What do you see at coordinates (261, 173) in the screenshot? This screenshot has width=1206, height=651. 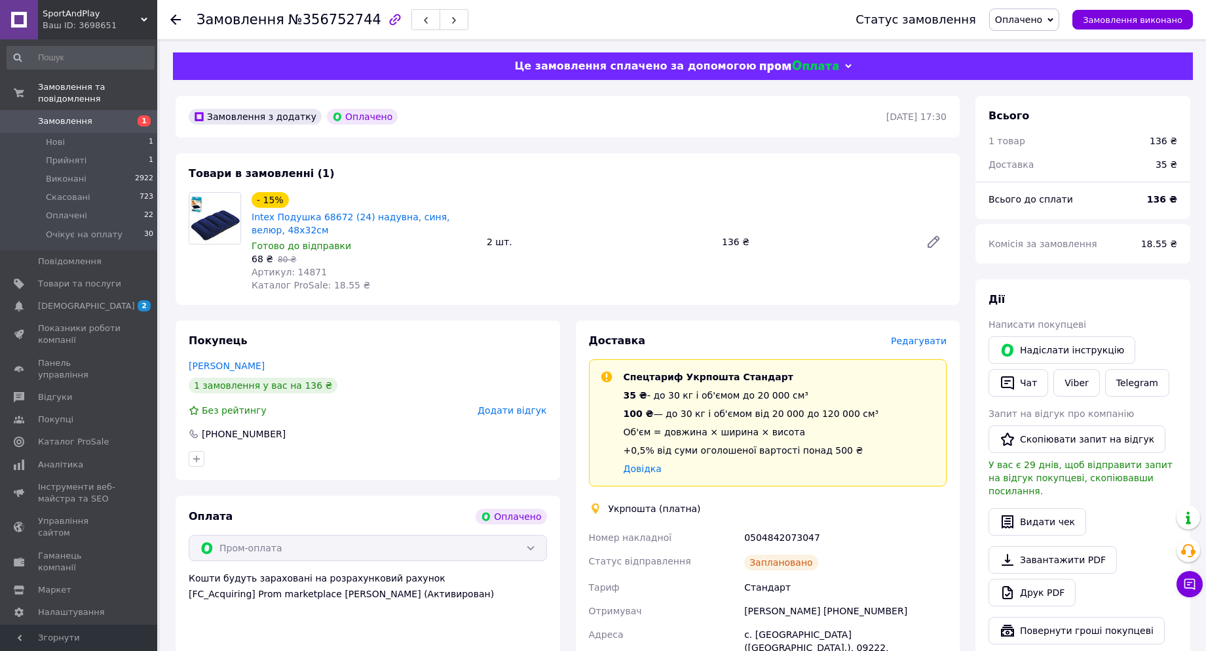 I see `span: Товари в замовленні (1)` at bounding box center [261, 173].